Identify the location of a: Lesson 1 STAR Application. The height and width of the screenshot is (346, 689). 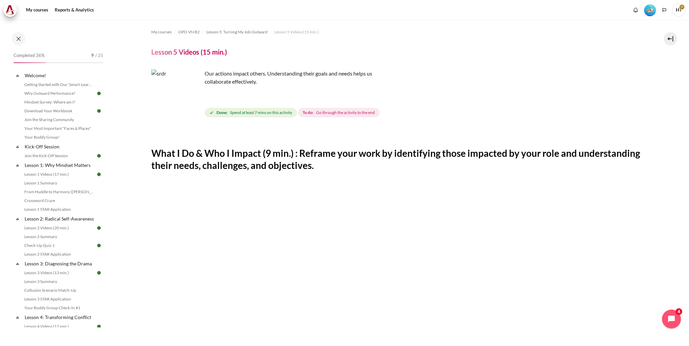
(59, 210).